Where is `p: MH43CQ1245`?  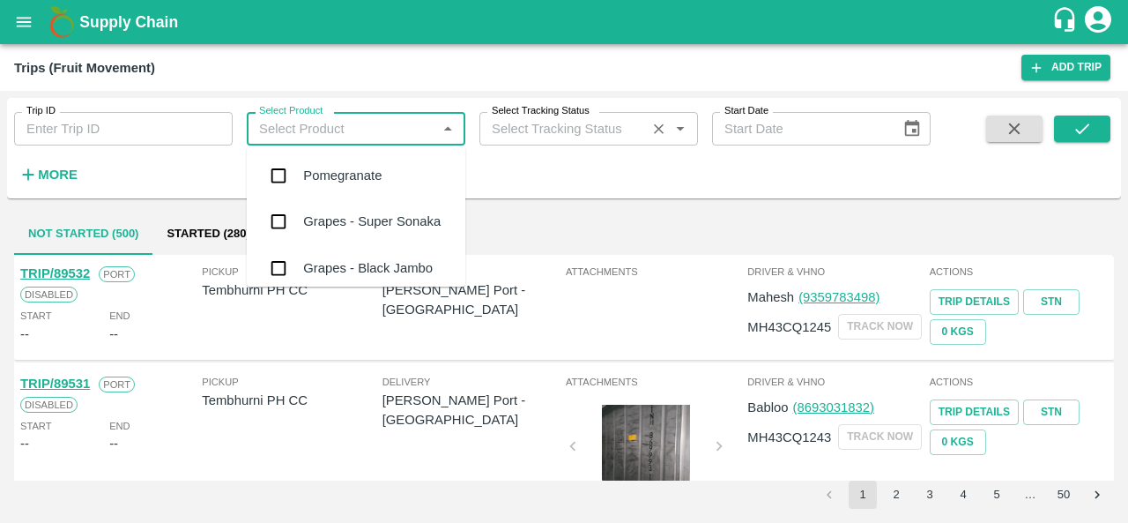 p: MH43CQ1245 is located at coordinates (789, 327).